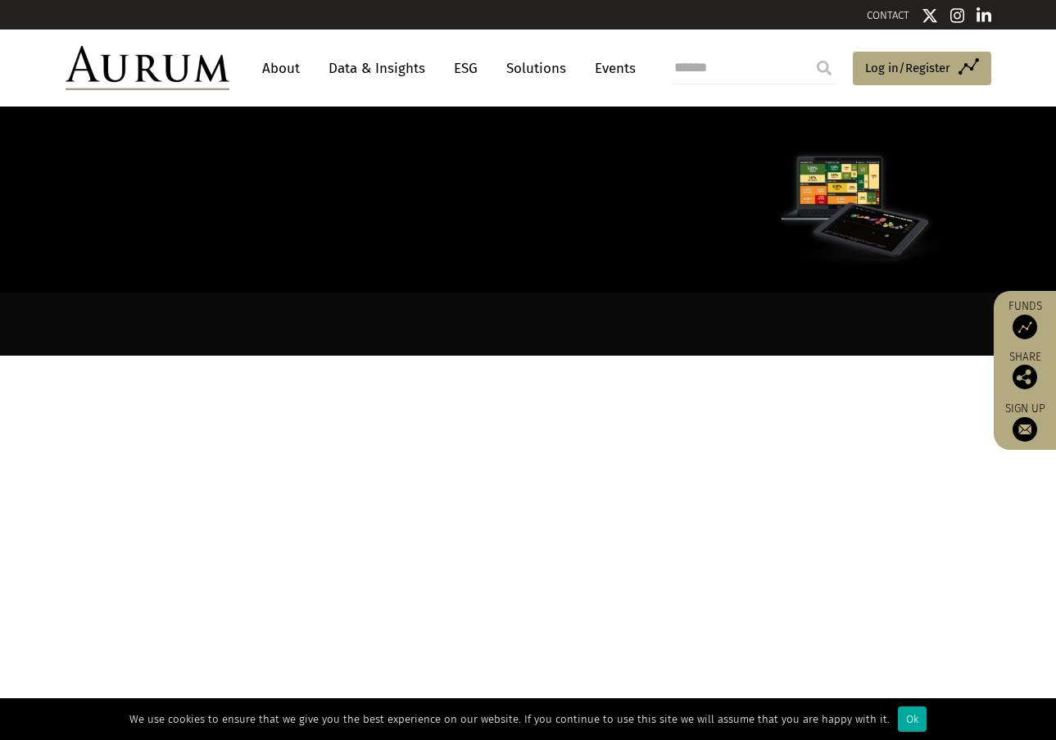 The height and width of the screenshot is (740, 1056). Describe the element at coordinates (1025, 429) in the screenshot. I see `img: Sign up to our newsletter` at that location.